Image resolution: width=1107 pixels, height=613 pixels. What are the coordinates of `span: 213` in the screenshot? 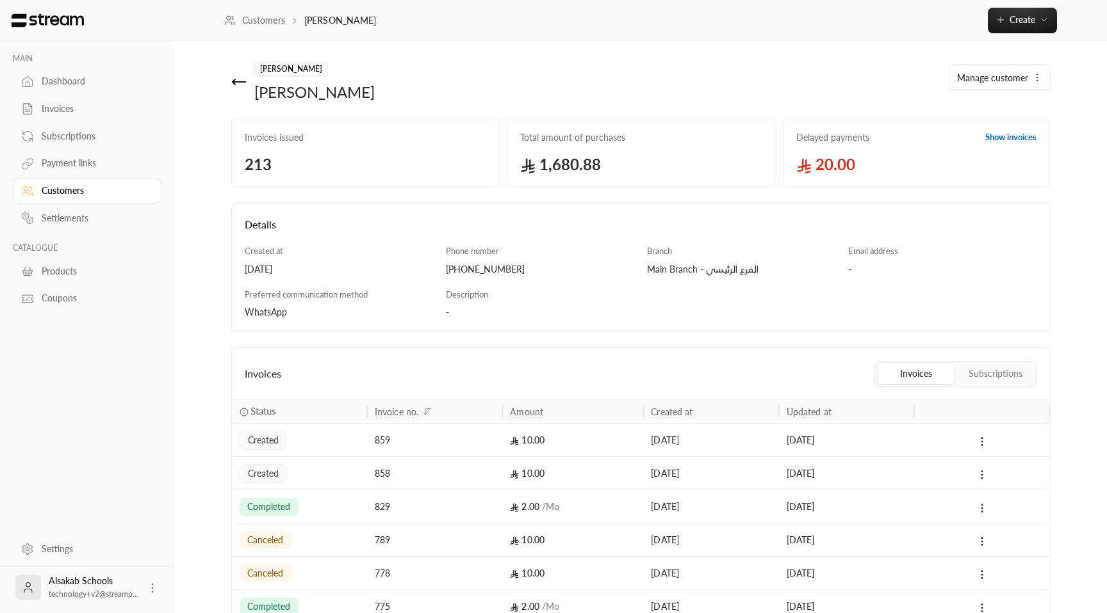 It's located at (365, 165).